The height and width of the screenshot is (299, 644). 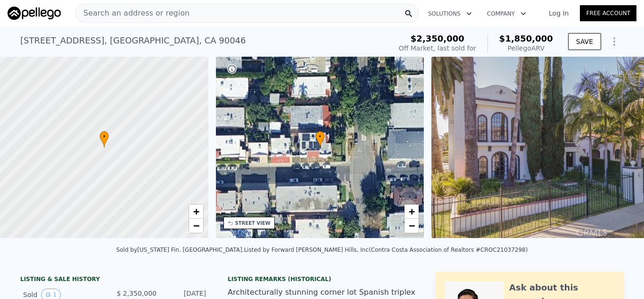 What do you see at coordinates (585, 42) in the screenshot?
I see `button: SAVE` at bounding box center [585, 42].